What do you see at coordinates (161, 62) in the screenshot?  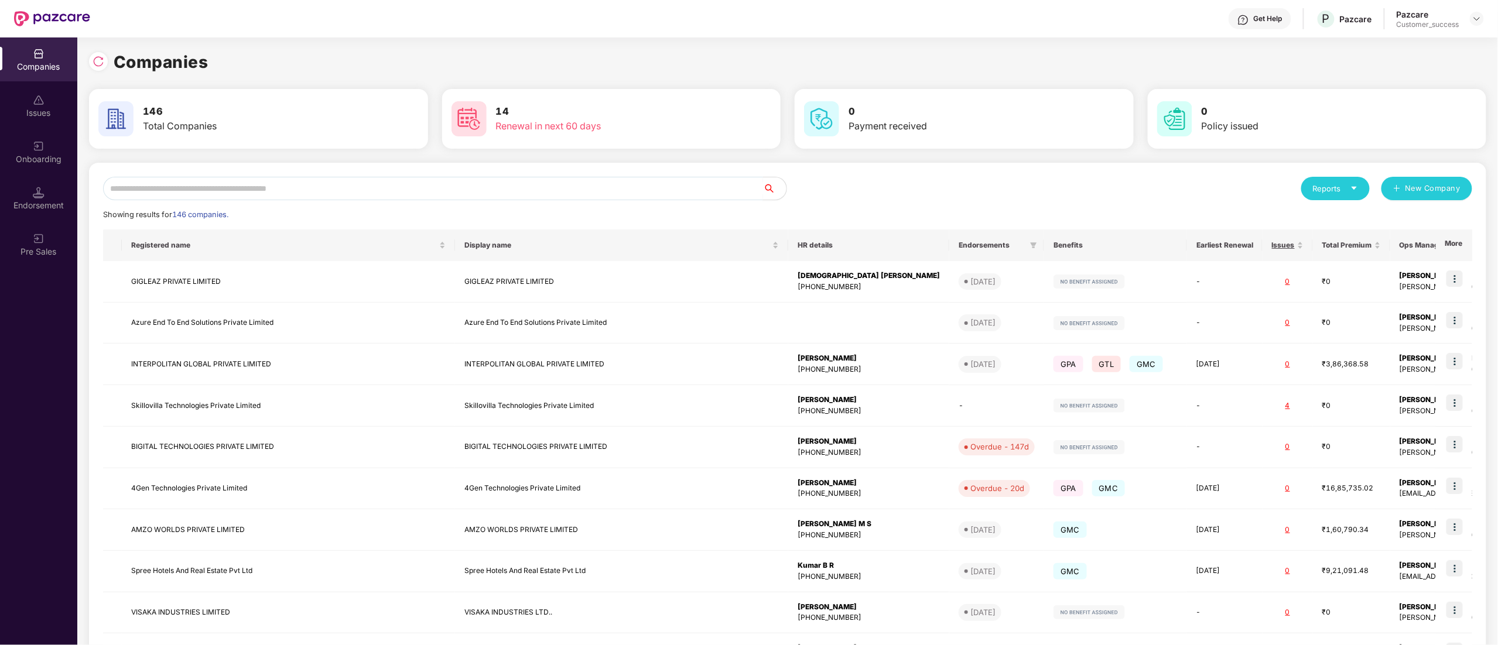 I see `h1: Companies` at bounding box center [161, 62].